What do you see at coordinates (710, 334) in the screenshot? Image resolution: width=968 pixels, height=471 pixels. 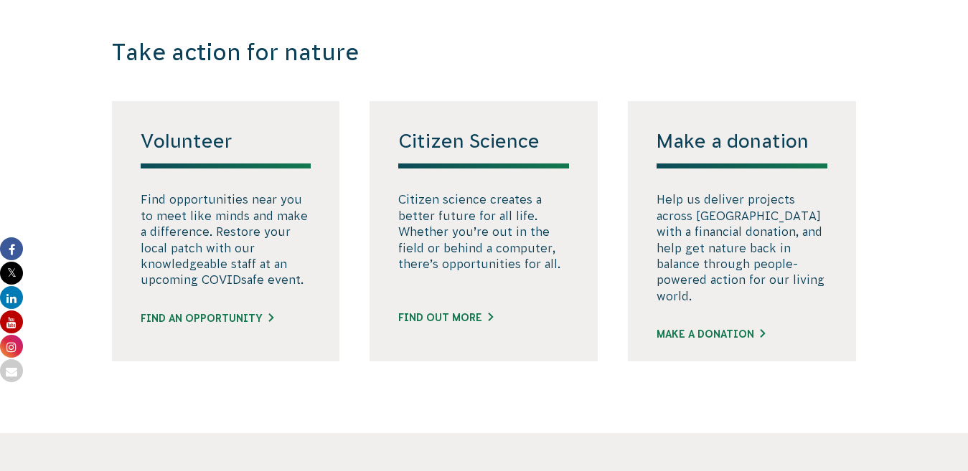 I see `a: Make a donation` at bounding box center [710, 334].